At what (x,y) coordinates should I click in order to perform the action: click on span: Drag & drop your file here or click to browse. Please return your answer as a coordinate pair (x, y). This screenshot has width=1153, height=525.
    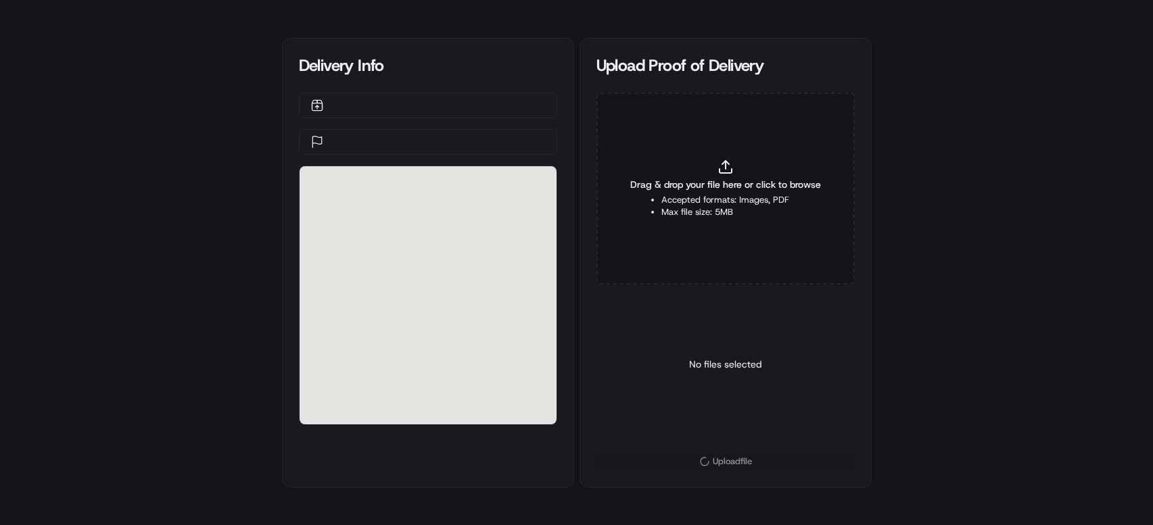
    Looking at the image, I should click on (725, 185).